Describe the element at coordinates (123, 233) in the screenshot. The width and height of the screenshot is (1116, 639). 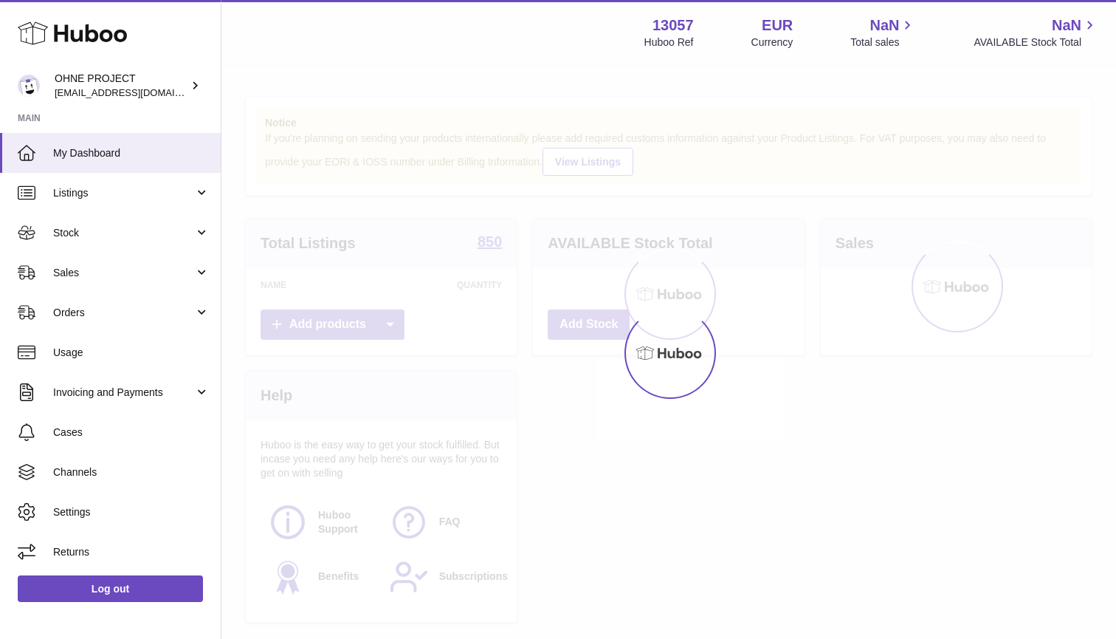
I see `span: Stock` at that location.